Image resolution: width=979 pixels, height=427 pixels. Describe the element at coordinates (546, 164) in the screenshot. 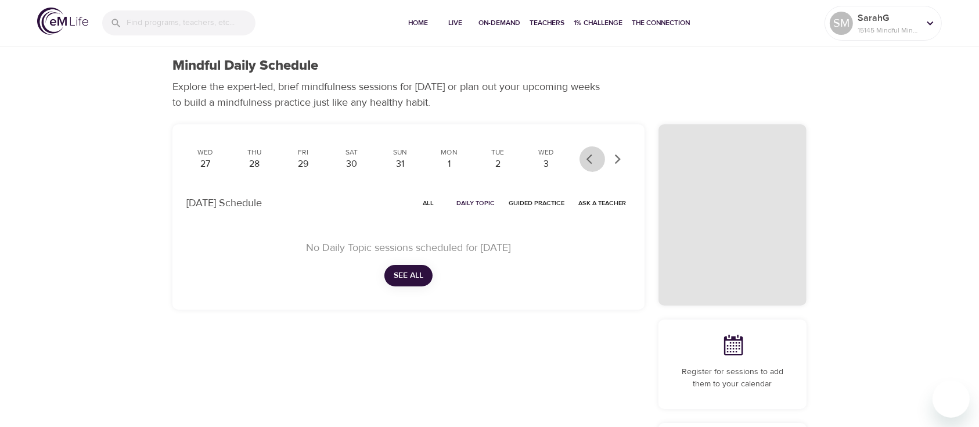

I see `div: 3` at that location.